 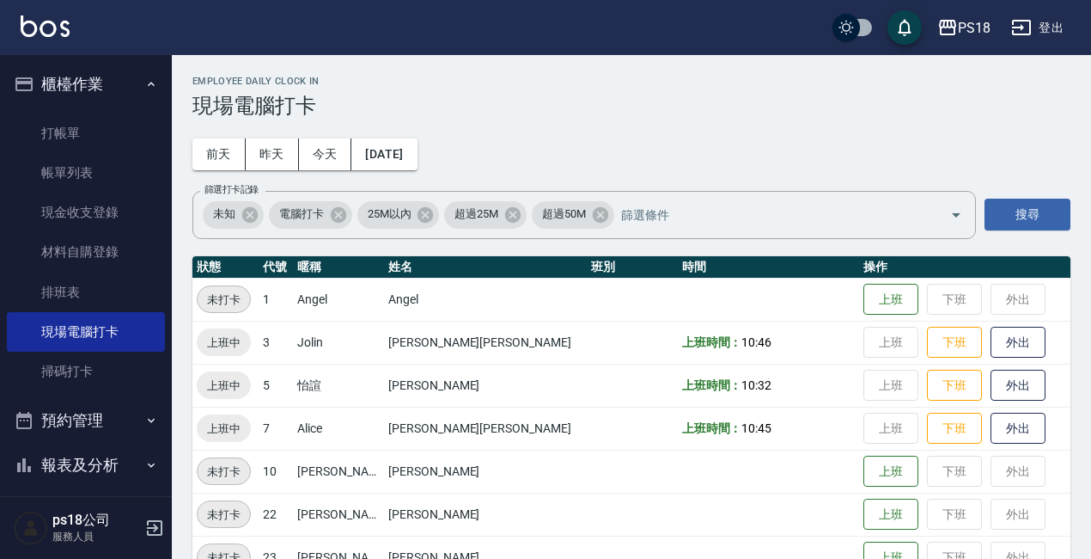 I want to click on span: 未知, so click(x=224, y=214).